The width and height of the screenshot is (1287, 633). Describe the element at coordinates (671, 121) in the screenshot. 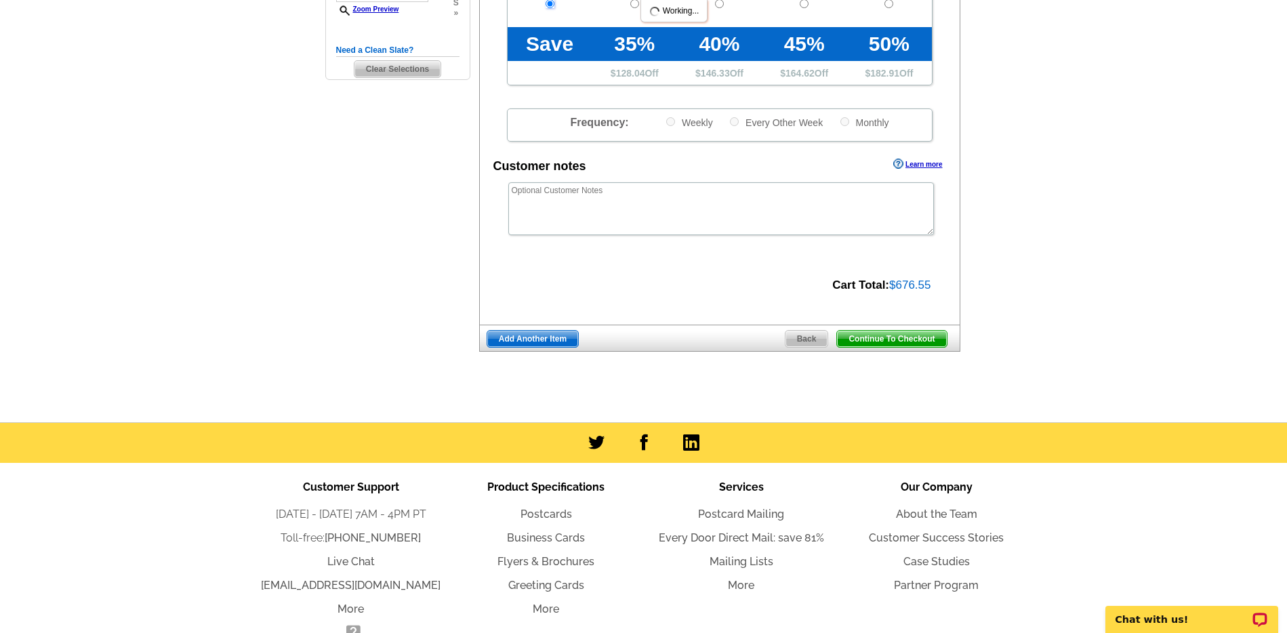

I see `input: Weekly` at that location.